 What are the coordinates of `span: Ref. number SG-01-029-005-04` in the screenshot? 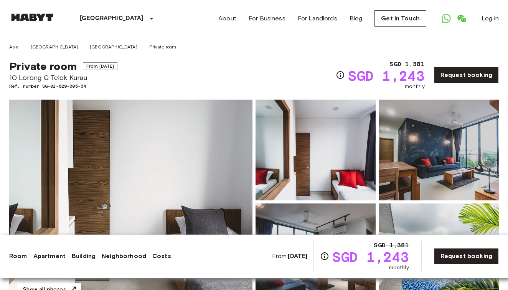 It's located at (63, 86).